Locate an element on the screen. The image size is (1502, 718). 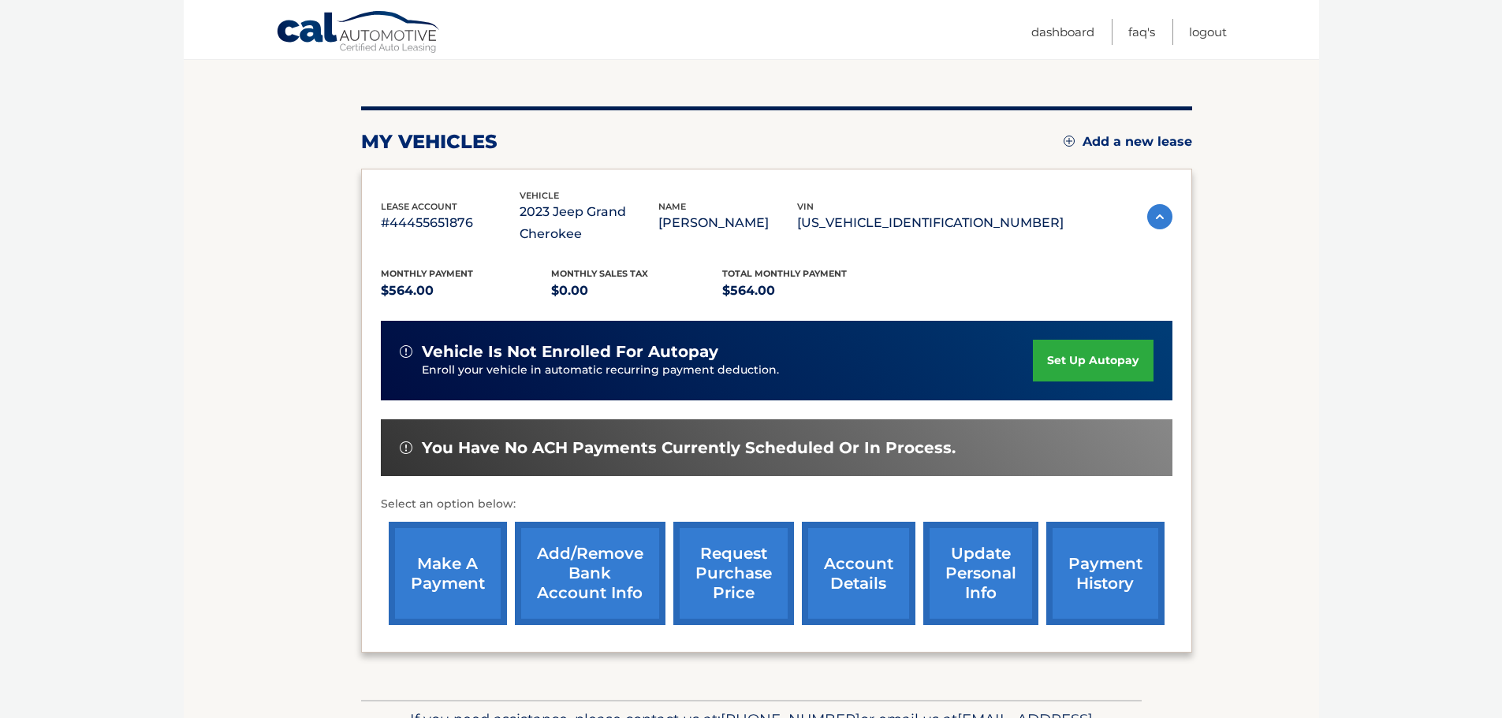
a: Cal Automotive is located at coordinates (359, 33).